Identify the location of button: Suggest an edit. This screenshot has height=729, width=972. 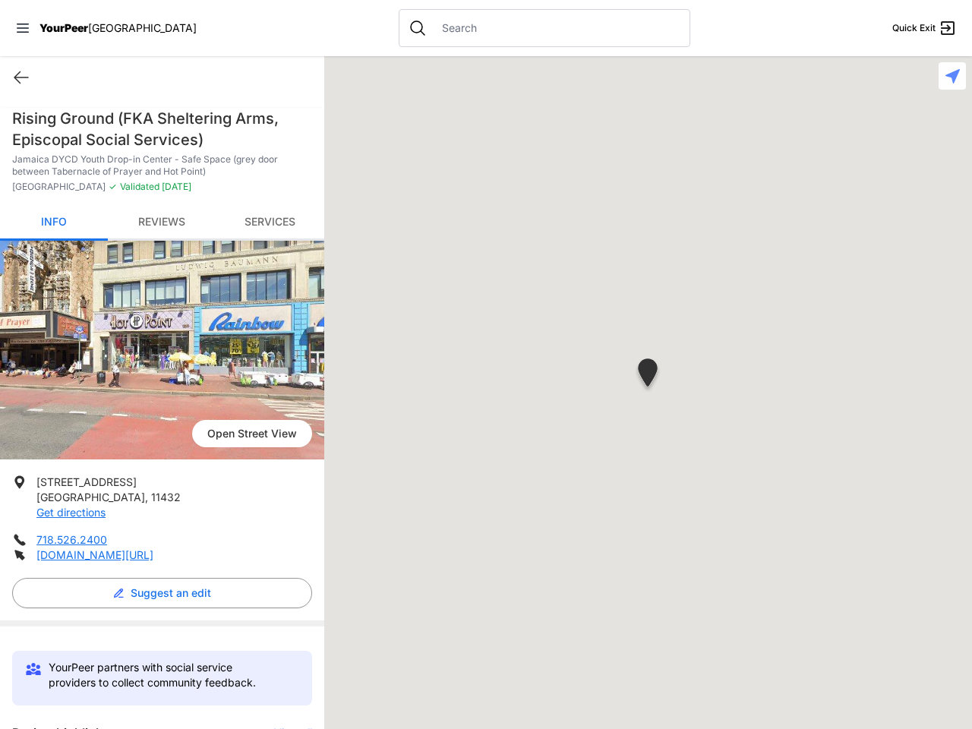
(162, 593).